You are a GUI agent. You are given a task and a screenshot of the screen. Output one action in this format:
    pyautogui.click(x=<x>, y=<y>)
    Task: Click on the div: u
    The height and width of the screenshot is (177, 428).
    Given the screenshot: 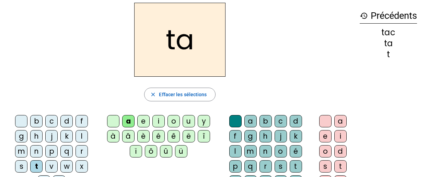 What is the action you would take?
    pyautogui.click(x=189, y=121)
    